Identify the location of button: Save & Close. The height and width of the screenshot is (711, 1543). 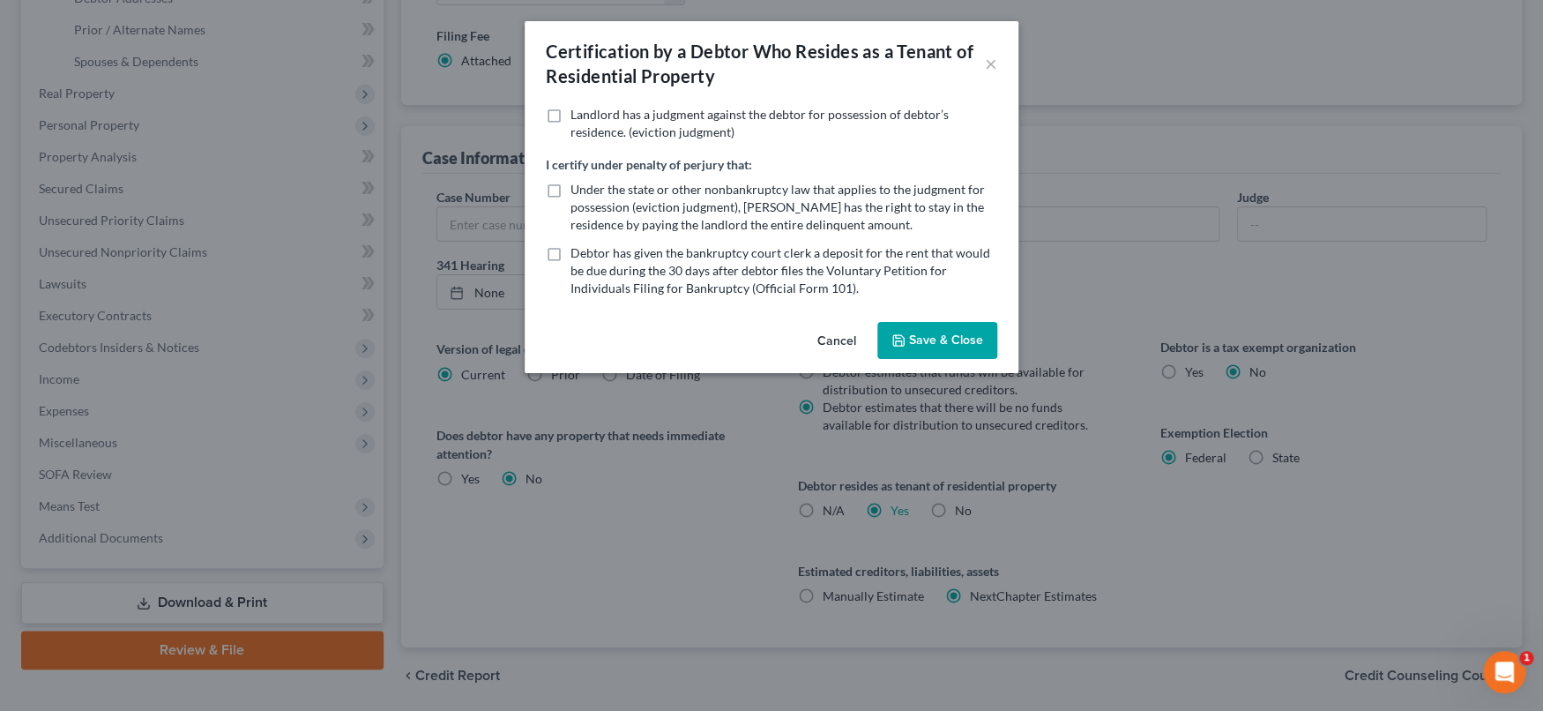
(937, 340).